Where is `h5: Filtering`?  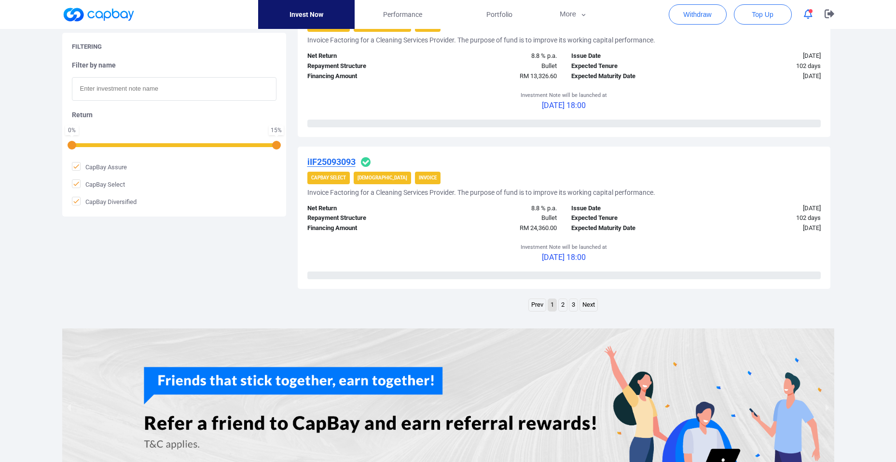 h5: Filtering is located at coordinates (87, 47).